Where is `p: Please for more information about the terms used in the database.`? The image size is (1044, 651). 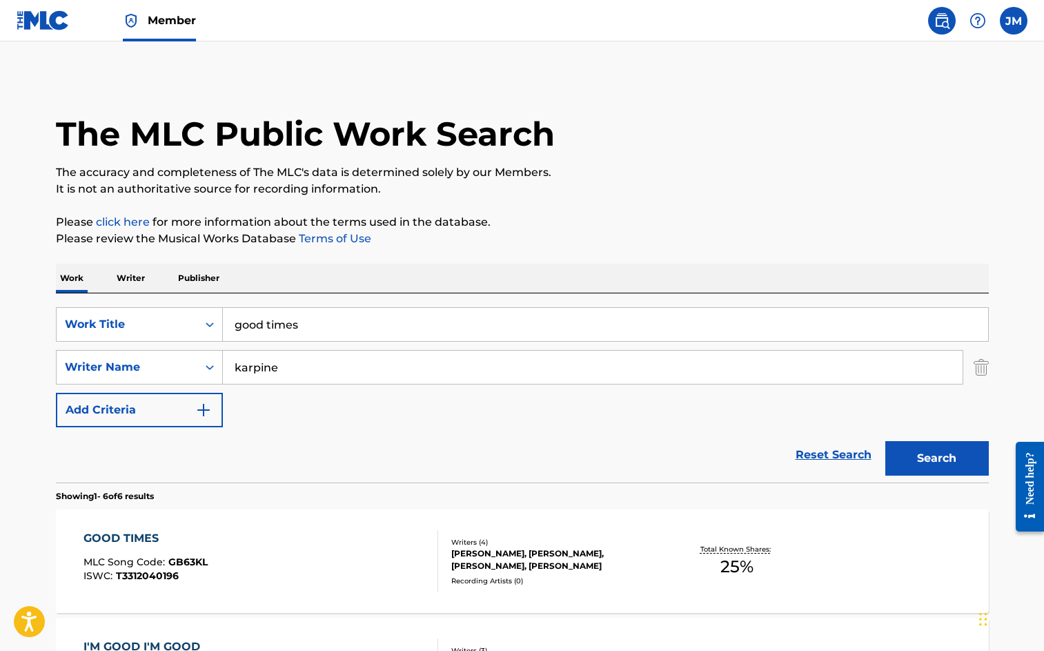
p: Please for more information about the terms used in the database. is located at coordinates (522, 222).